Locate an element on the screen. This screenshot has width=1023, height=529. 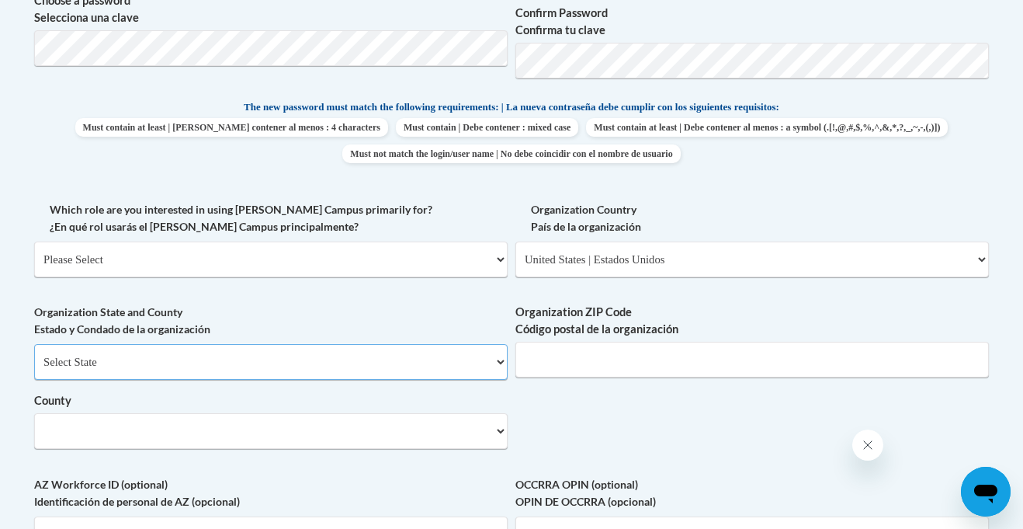
label: AZ Workforce ID (optional) Identificación de personal de AZ (opcional) is located at coordinates (271, 493).